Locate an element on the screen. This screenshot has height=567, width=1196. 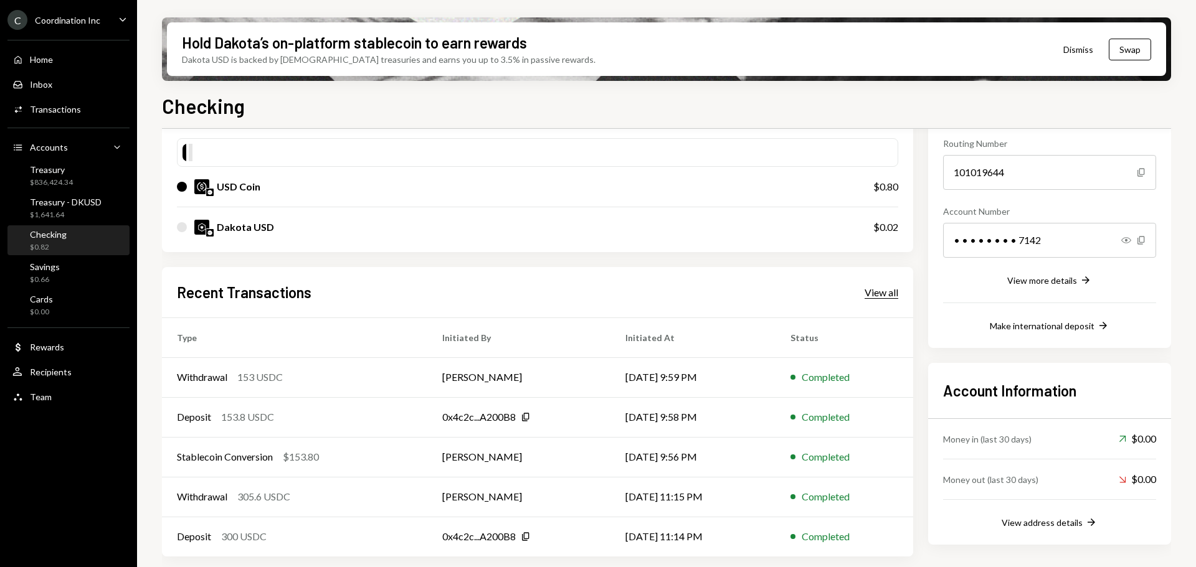
div: Money in (last 30 days) is located at coordinates (987, 439).